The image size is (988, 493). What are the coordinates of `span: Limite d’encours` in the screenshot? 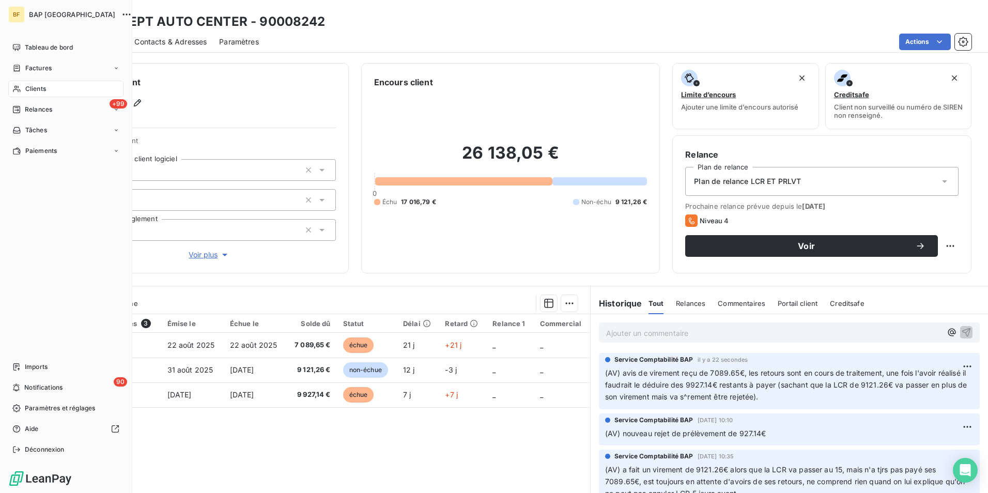 It's located at (709, 95).